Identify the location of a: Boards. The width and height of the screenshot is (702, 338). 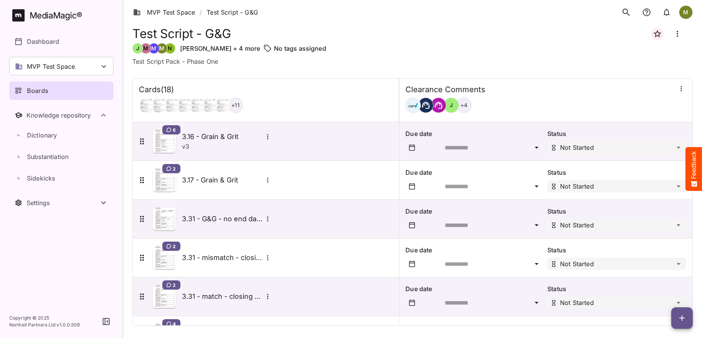
(61, 91).